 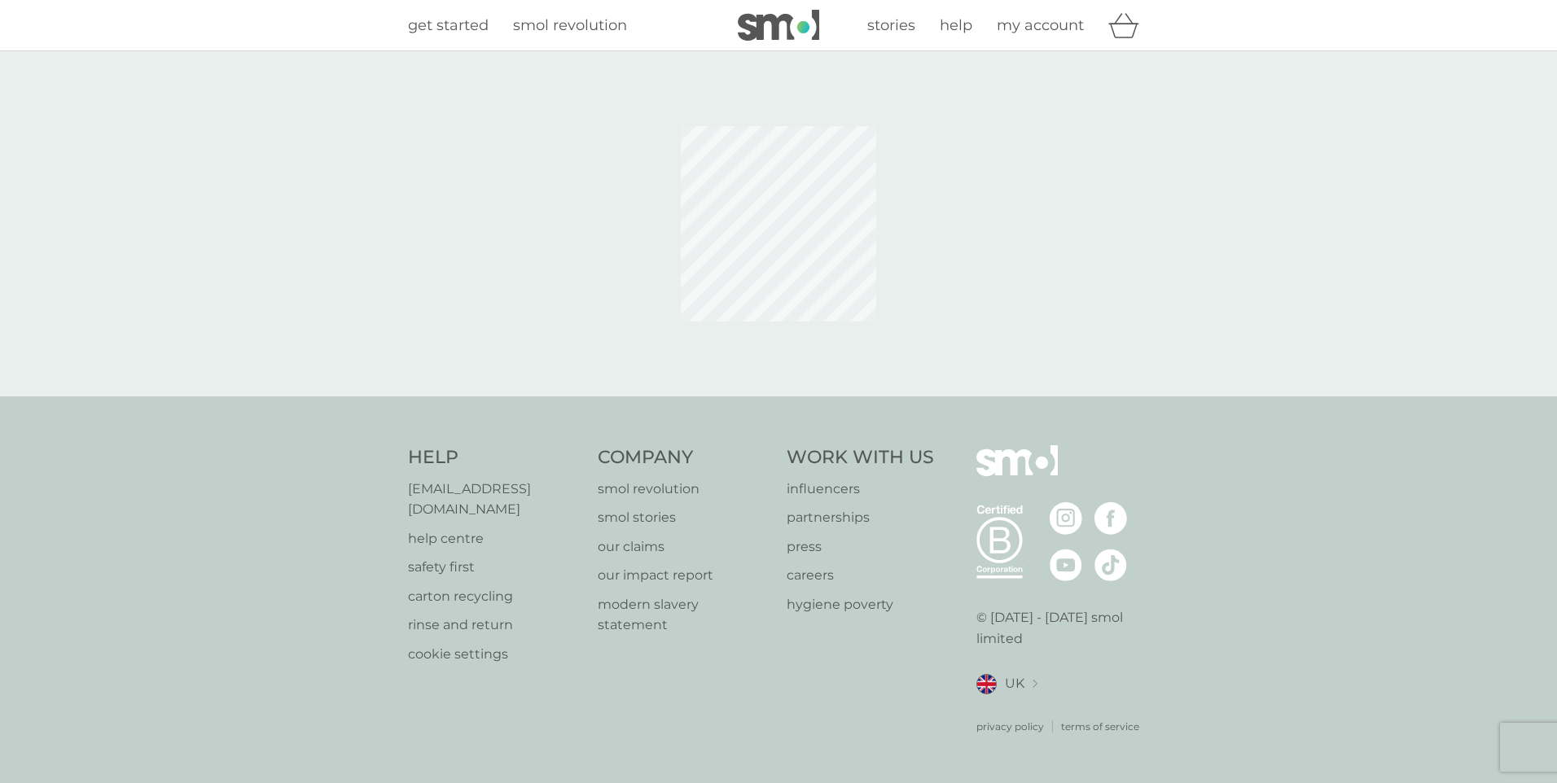 What do you see at coordinates (1035, 684) in the screenshot?
I see `img: select a new location` at bounding box center [1035, 684].